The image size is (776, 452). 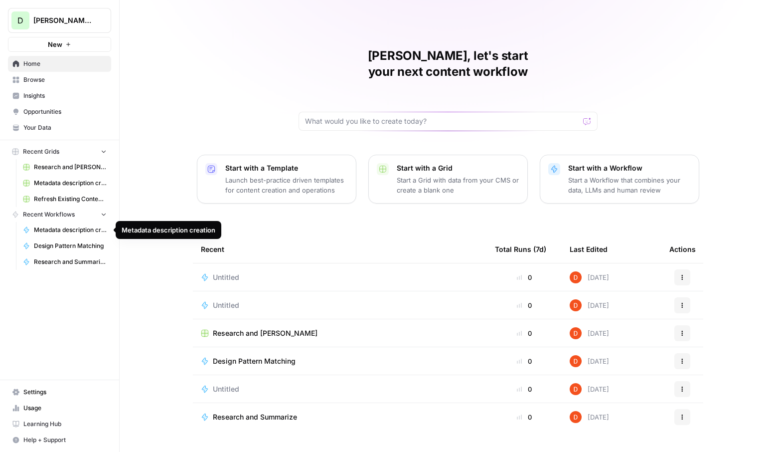 I want to click on span: D, so click(x=20, y=20).